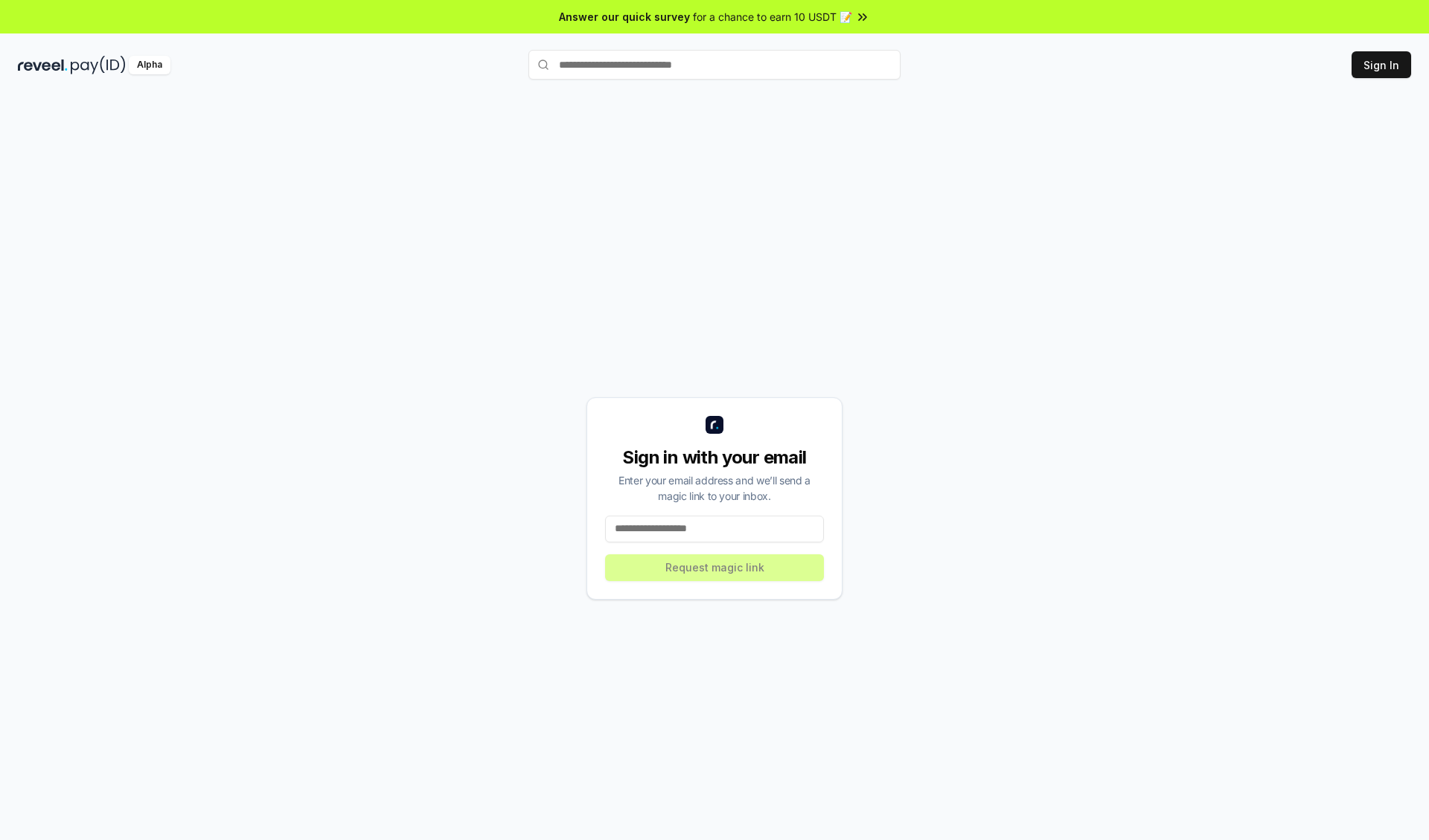 The image size is (1429, 840). I want to click on img: pay_id, so click(98, 64).